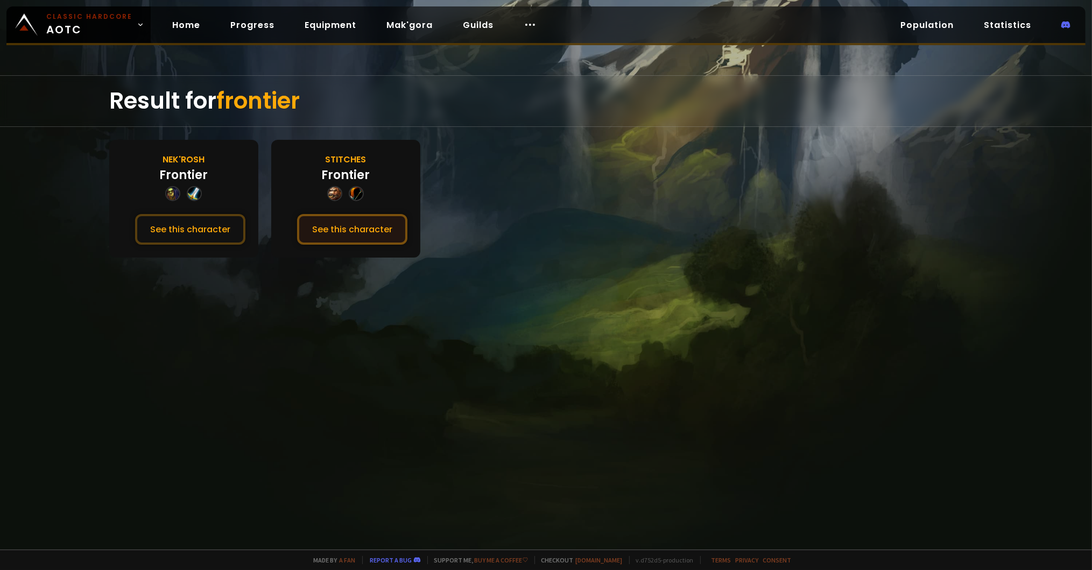 The image size is (1092, 570). What do you see at coordinates (330, 25) in the screenshot?
I see `a: Equipment` at bounding box center [330, 25].